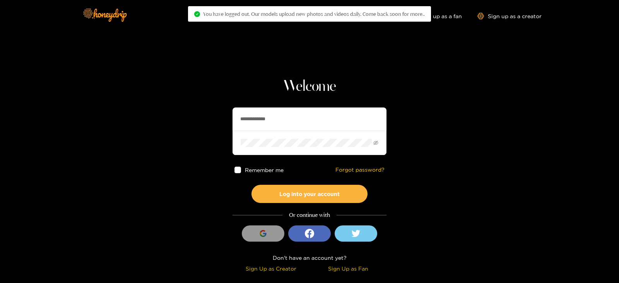 The width and height of the screenshot is (619, 283). What do you see at coordinates (271, 268) in the screenshot?
I see `div: Sign Up as Creator` at bounding box center [271, 268].